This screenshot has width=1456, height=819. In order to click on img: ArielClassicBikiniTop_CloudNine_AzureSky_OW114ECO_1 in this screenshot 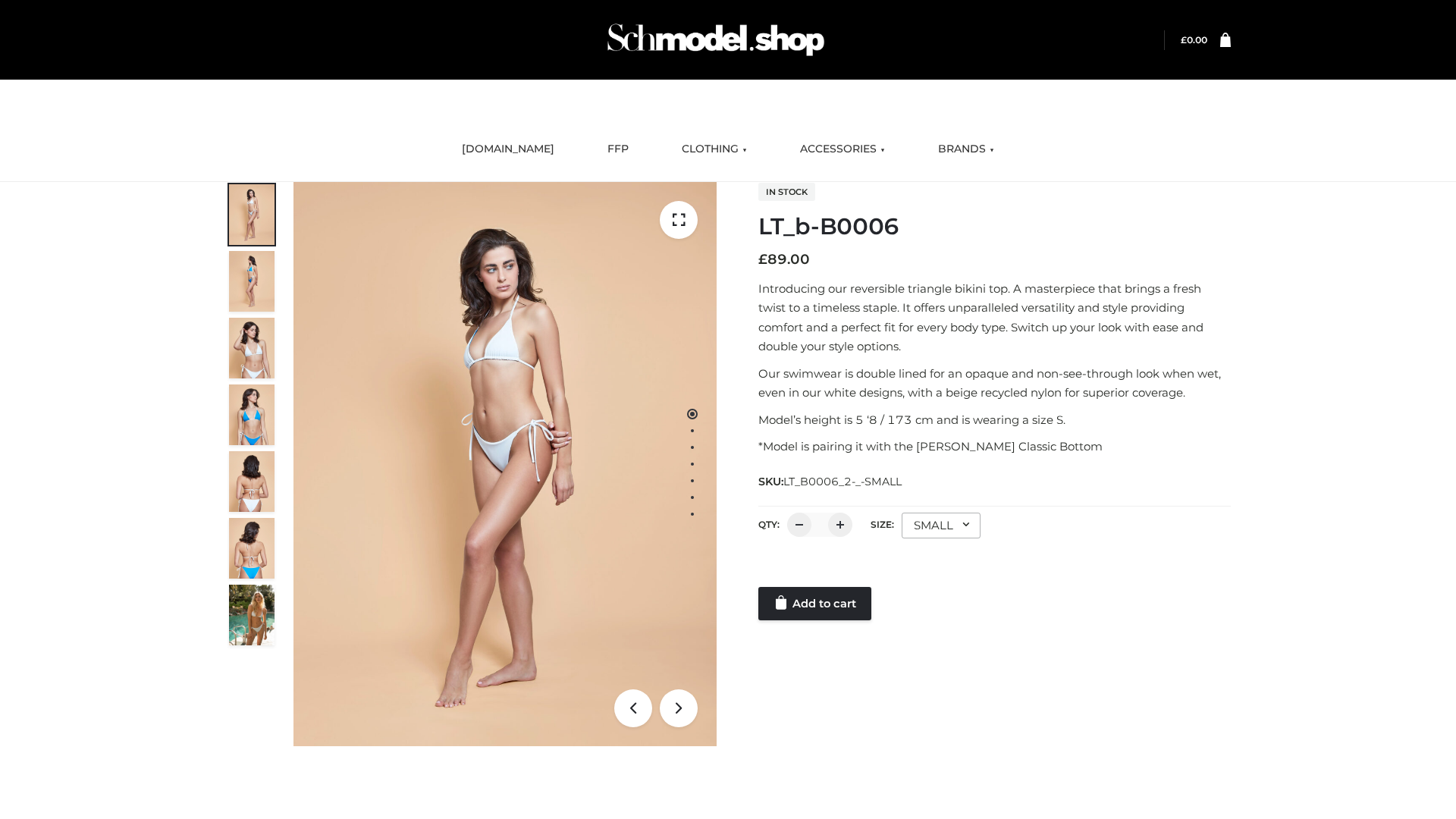, I will do `click(505, 464)`.